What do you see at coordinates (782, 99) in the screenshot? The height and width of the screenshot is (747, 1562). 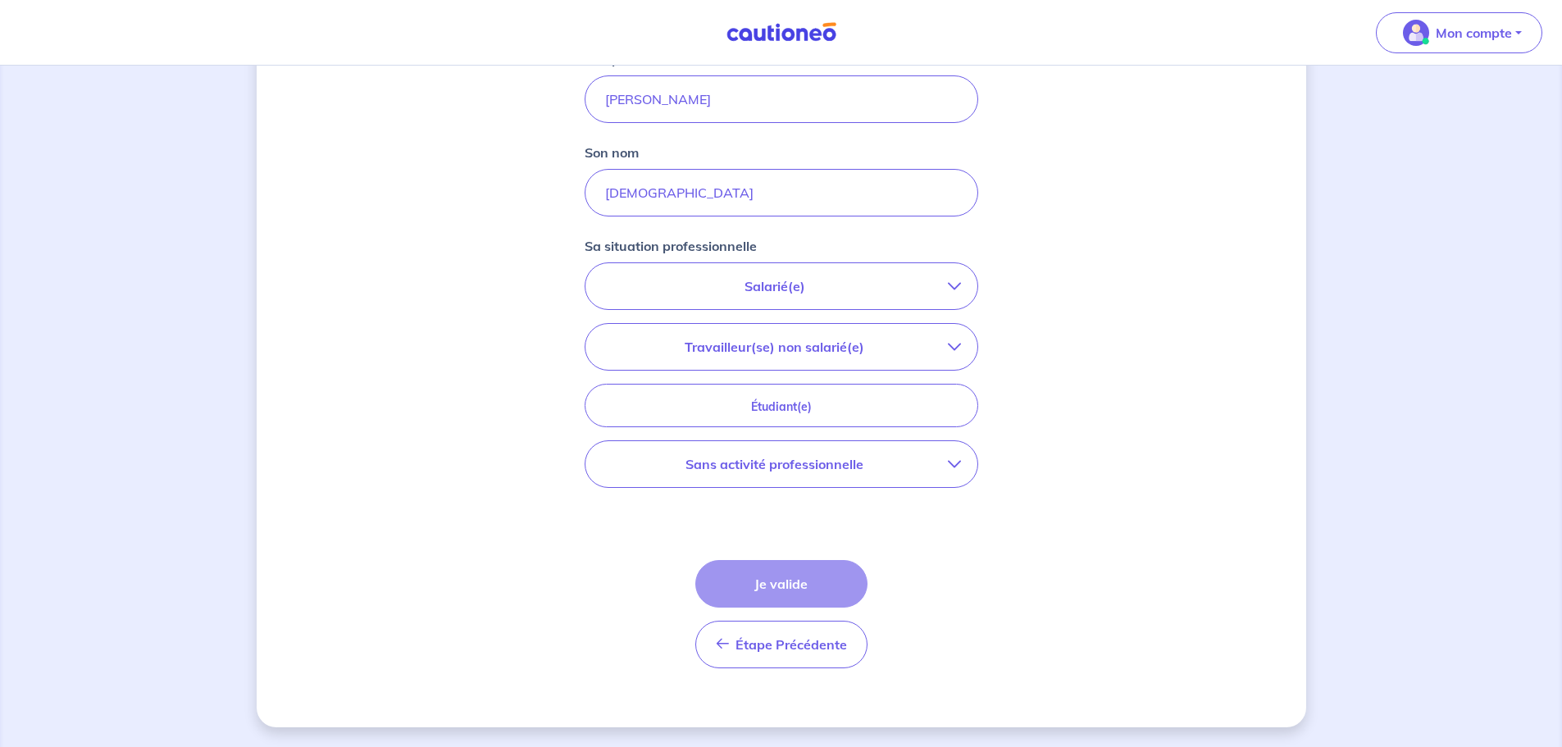 I see `input: John` at bounding box center [782, 99].